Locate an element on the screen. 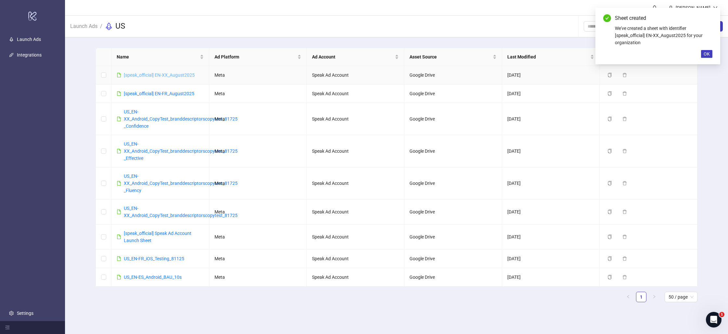  a: [speak_official] Speak Ad Account Launch Sheet is located at coordinates (158, 237).